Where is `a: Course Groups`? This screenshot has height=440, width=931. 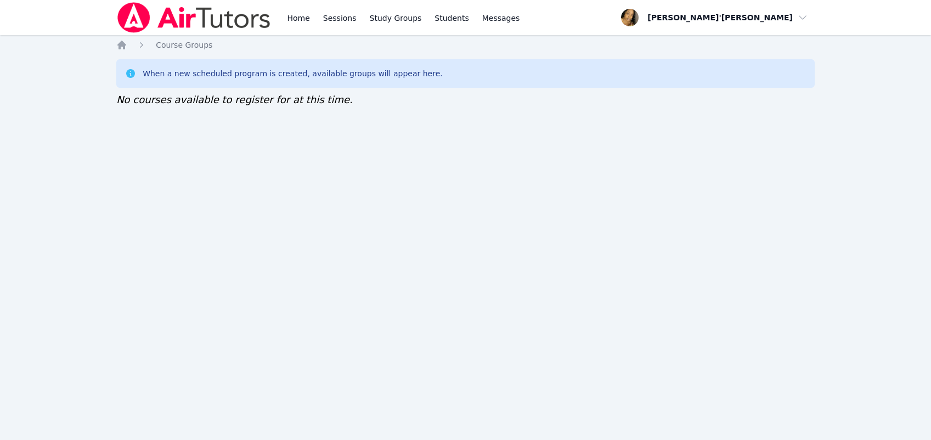
a: Course Groups is located at coordinates (184, 45).